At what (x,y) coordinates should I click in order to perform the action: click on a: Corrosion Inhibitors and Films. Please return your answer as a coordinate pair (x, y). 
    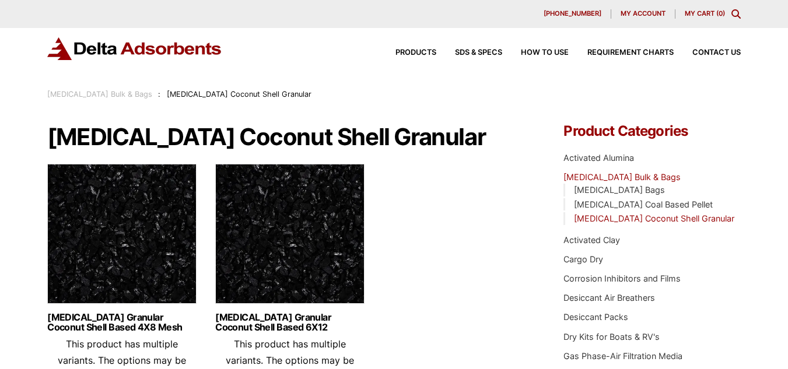
    Looking at the image, I should click on (621, 278).